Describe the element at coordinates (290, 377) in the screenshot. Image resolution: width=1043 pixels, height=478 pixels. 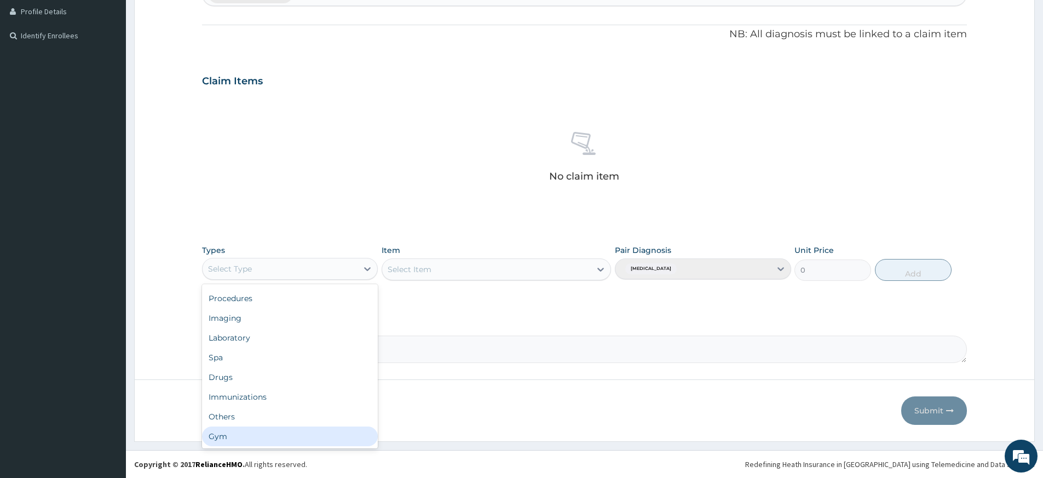
I see `div: Drugs` at that location.